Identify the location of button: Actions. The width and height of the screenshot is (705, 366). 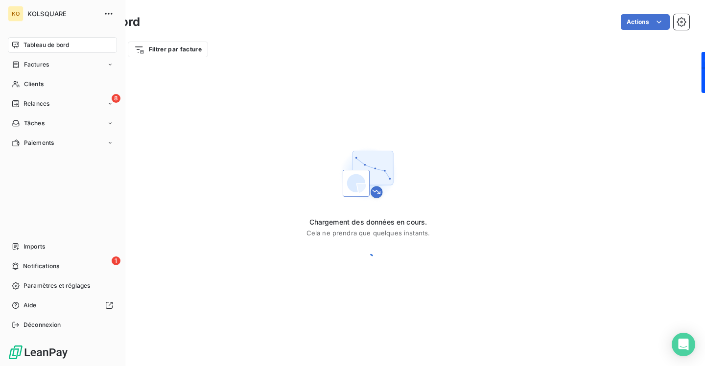
(645, 22).